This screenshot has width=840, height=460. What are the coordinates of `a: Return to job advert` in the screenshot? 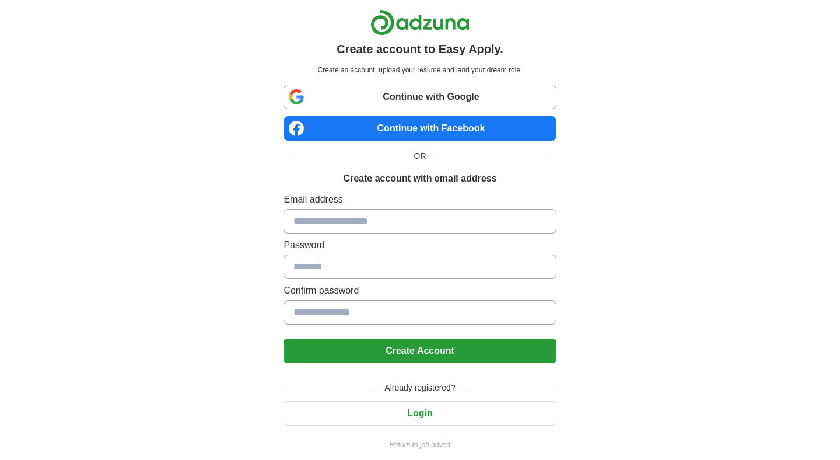 It's located at (419, 444).